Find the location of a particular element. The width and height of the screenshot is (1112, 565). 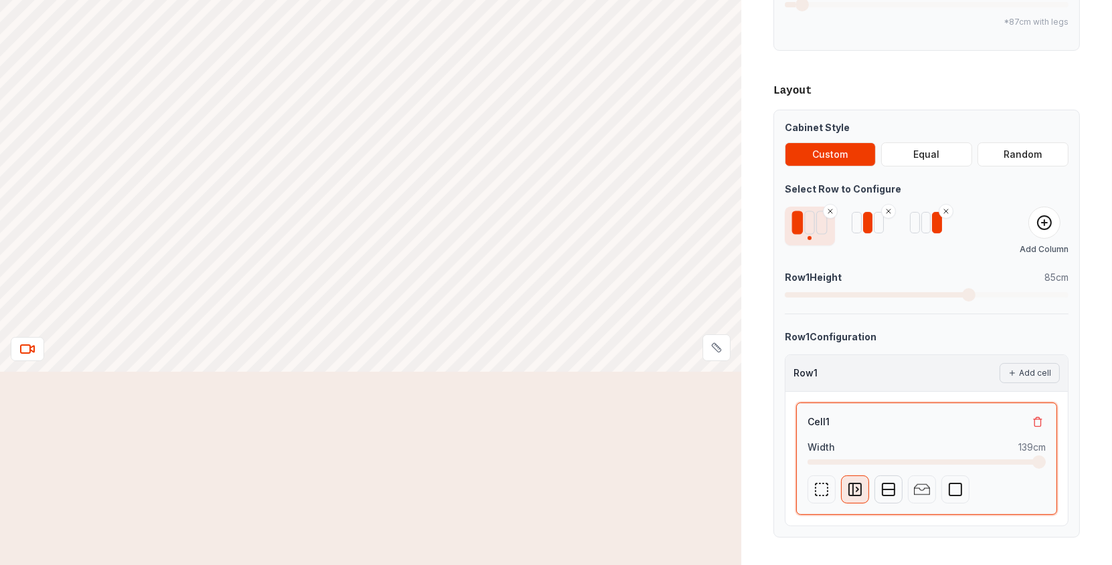

h3: Layout is located at coordinates (926, 91).